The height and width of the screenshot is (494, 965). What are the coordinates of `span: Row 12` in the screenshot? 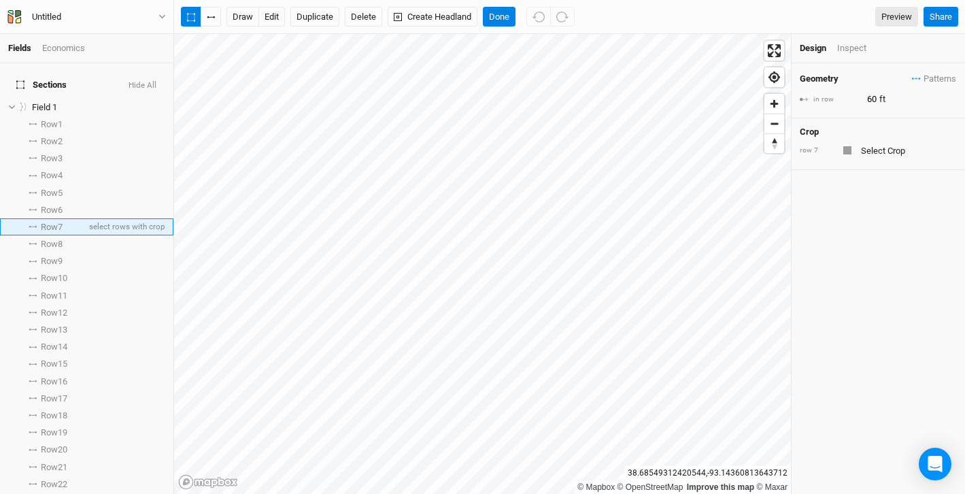 It's located at (54, 313).